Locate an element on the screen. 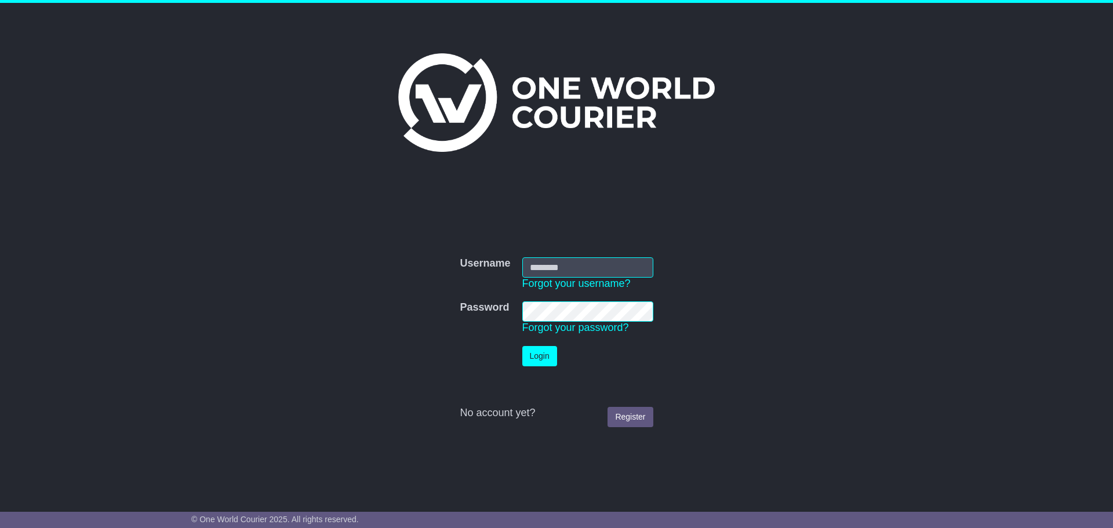  a: Forgot your password? is located at coordinates (576, 328).